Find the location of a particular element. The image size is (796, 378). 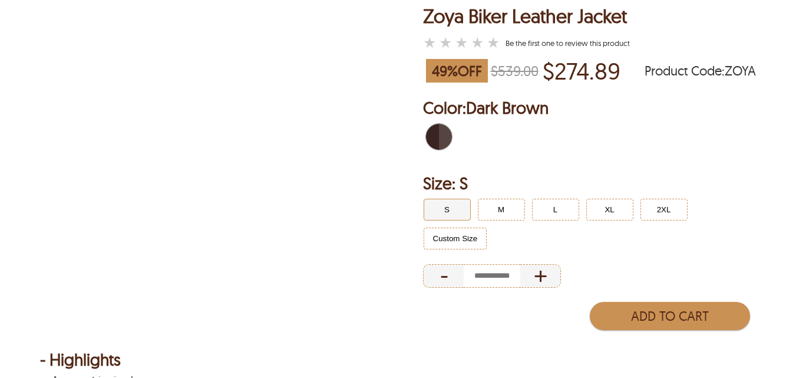

button: Add to Cart is located at coordinates (670, 316).